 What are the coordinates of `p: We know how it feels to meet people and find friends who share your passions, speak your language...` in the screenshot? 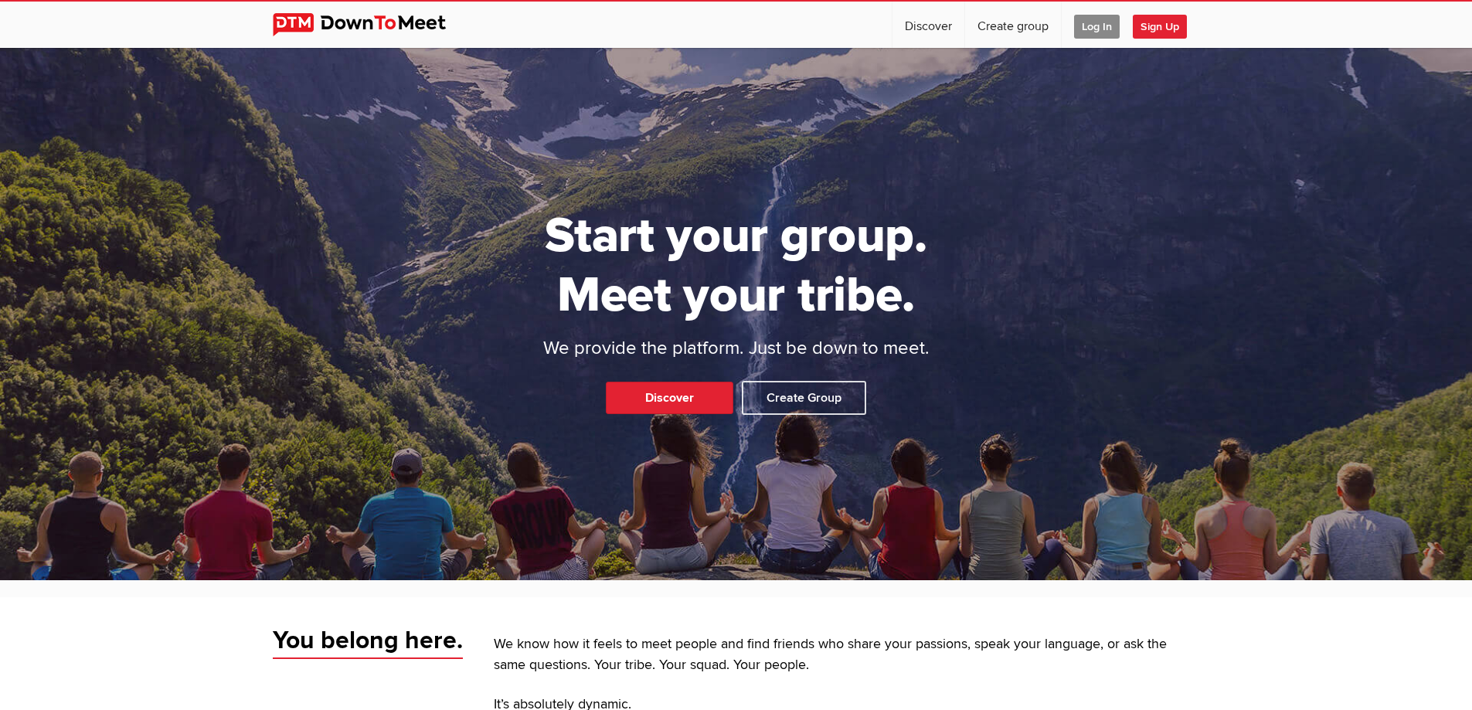 It's located at (847, 655).